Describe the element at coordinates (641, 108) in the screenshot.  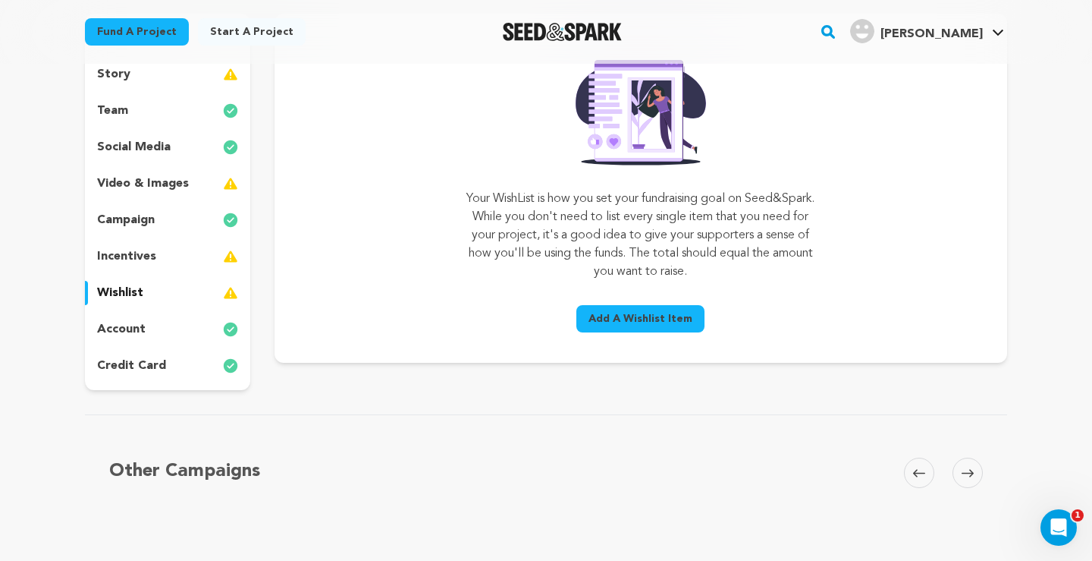
I see `img: Seed&Spark Rafiki Image` at that location.